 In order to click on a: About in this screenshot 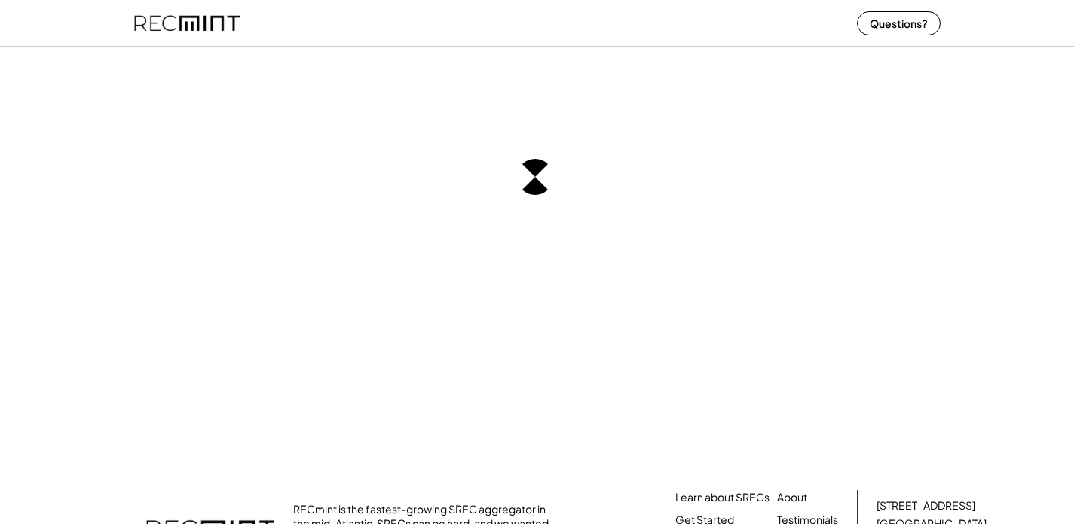, I will do `click(792, 498)`.